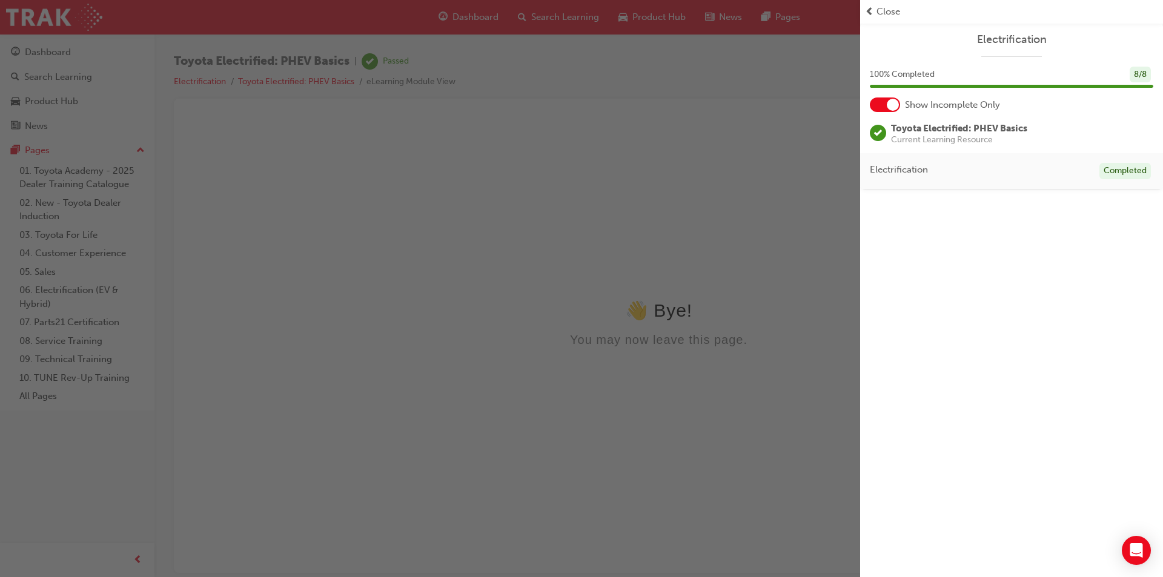  What do you see at coordinates (959, 140) in the screenshot?
I see `span: Current Learning Resource` at bounding box center [959, 140].